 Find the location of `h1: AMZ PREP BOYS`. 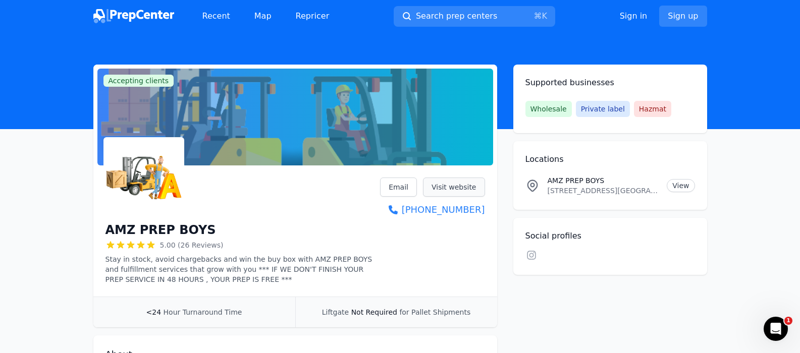

h1: AMZ PREP BOYS is located at coordinates (160, 230).